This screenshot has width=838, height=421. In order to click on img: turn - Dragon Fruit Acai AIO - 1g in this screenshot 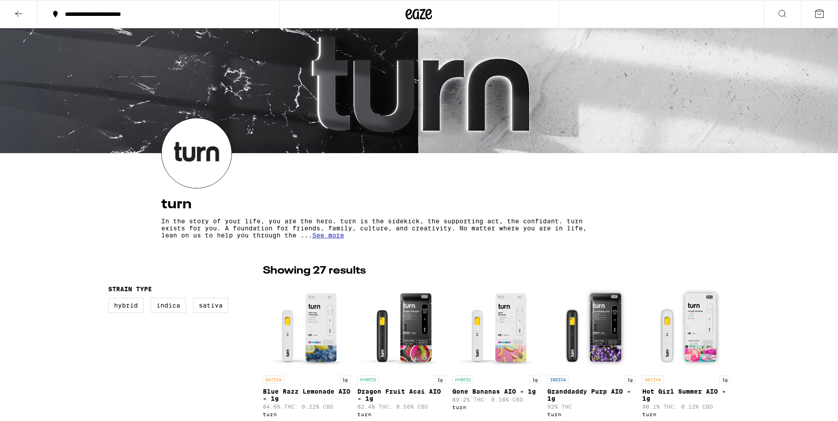, I will do `click(401, 327)`.